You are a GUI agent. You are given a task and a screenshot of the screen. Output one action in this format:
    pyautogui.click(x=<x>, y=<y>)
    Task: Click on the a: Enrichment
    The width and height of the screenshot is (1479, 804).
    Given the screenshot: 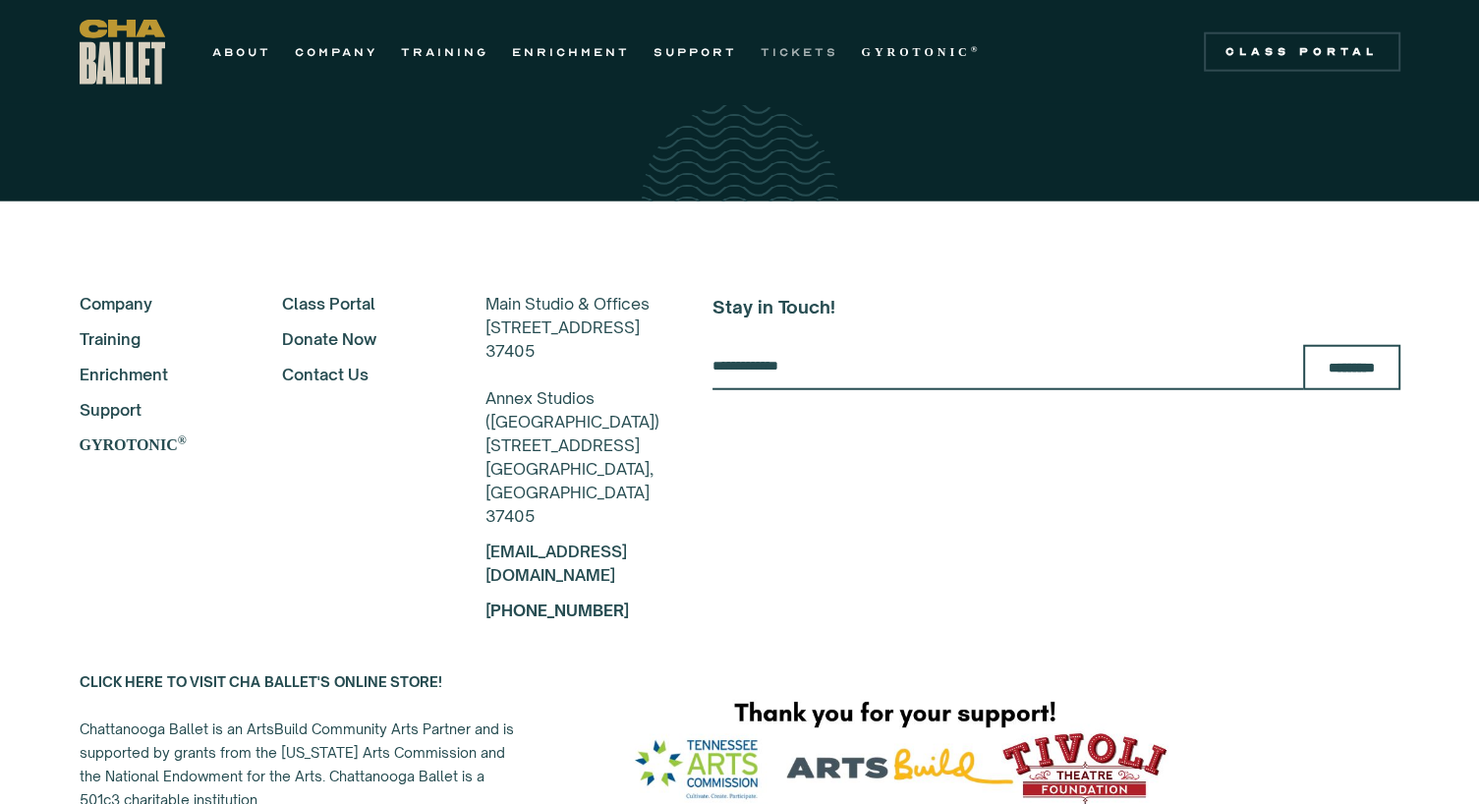 What is the action you would take?
    pyautogui.click(x=154, y=374)
    